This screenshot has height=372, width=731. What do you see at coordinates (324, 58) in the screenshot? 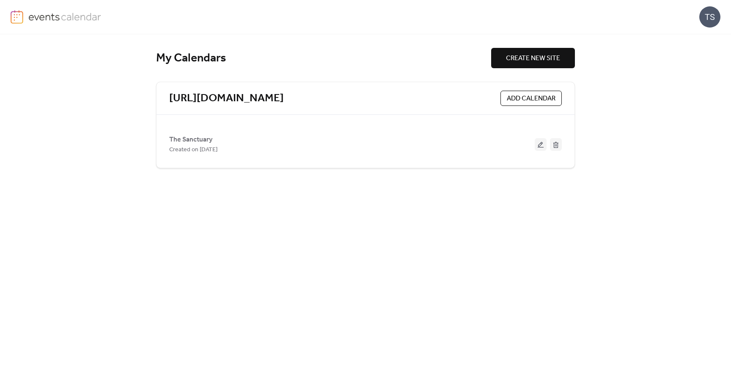
I see `div: My Calendars` at bounding box center [324, 58].